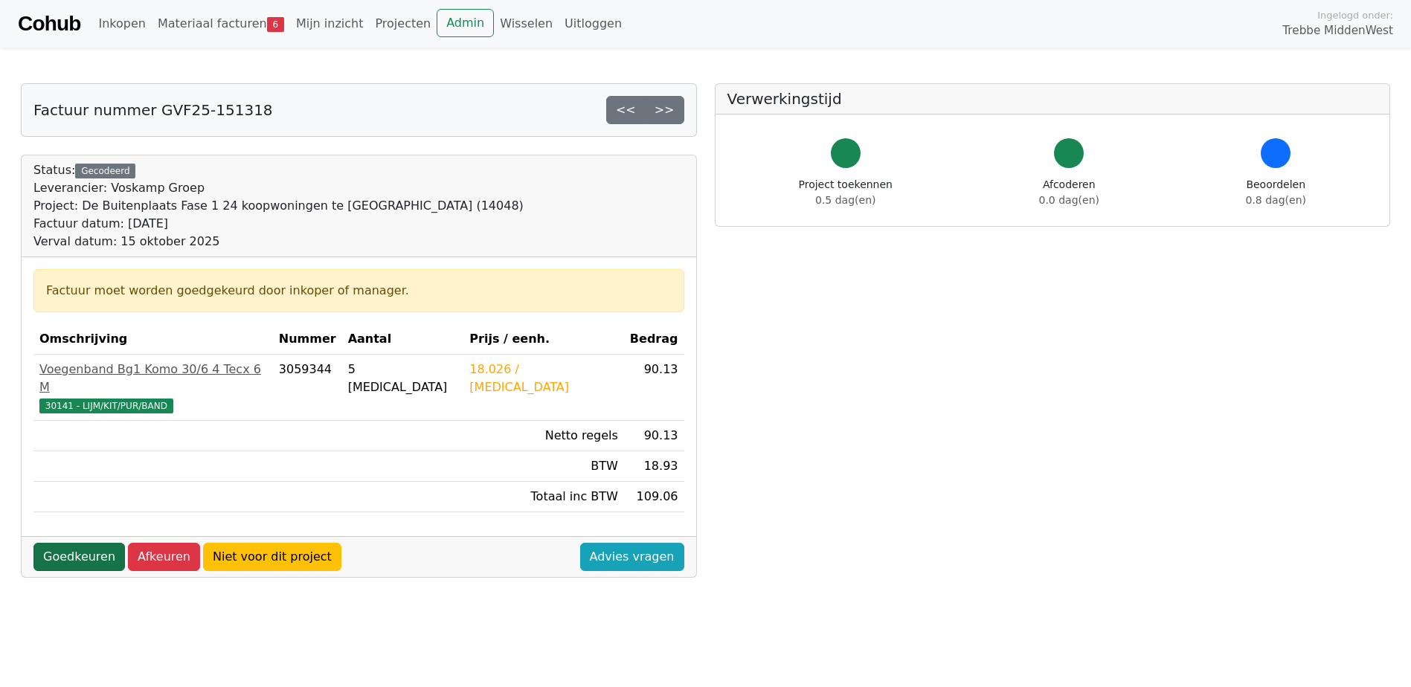 The width and height of the screenshot is (1411, 687). What do you see at coordinates (403, 339) in the screenshot?
I see `th: Aantal` at bounding box center [403, 339].